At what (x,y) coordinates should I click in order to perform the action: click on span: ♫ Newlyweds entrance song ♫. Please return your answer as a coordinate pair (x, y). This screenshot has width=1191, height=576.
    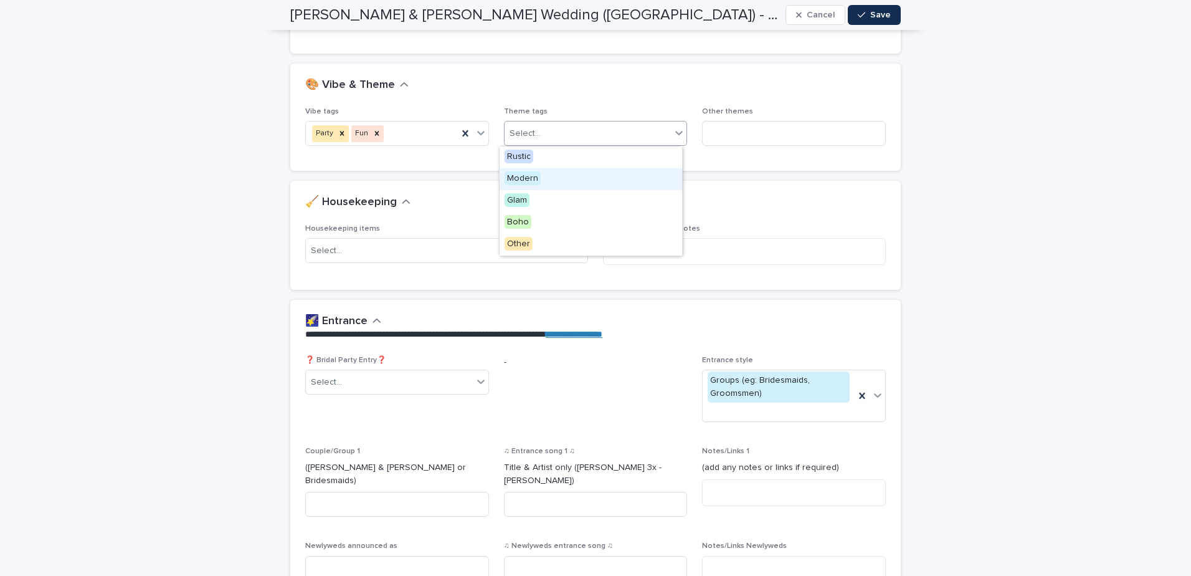
    Looking at the image, I should click on (558, 546).